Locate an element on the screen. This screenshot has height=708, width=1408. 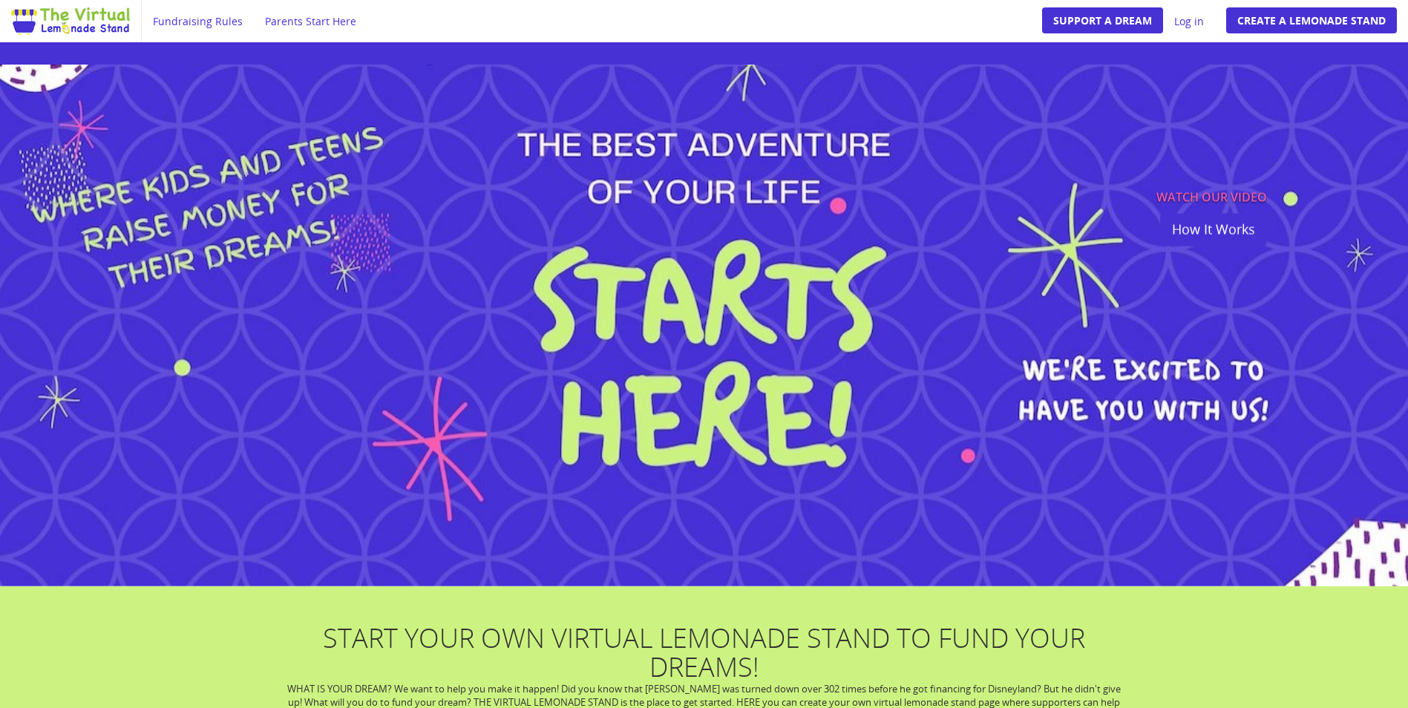
span: Support A Dream is located at coordinates (1102, 20).